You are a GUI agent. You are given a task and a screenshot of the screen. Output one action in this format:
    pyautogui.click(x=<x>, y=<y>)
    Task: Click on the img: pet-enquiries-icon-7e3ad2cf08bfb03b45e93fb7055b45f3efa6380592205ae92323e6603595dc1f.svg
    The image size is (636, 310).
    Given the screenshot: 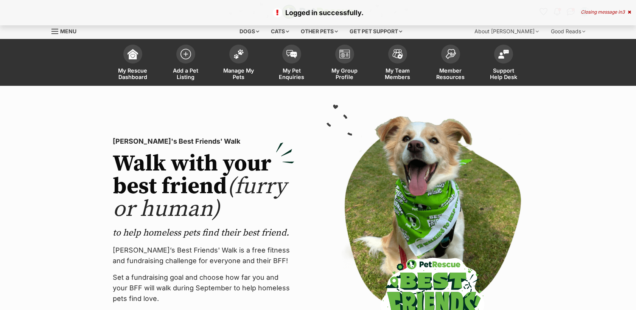 What is the action you would take?
    pyautogui.click(x=292, y=54)
    